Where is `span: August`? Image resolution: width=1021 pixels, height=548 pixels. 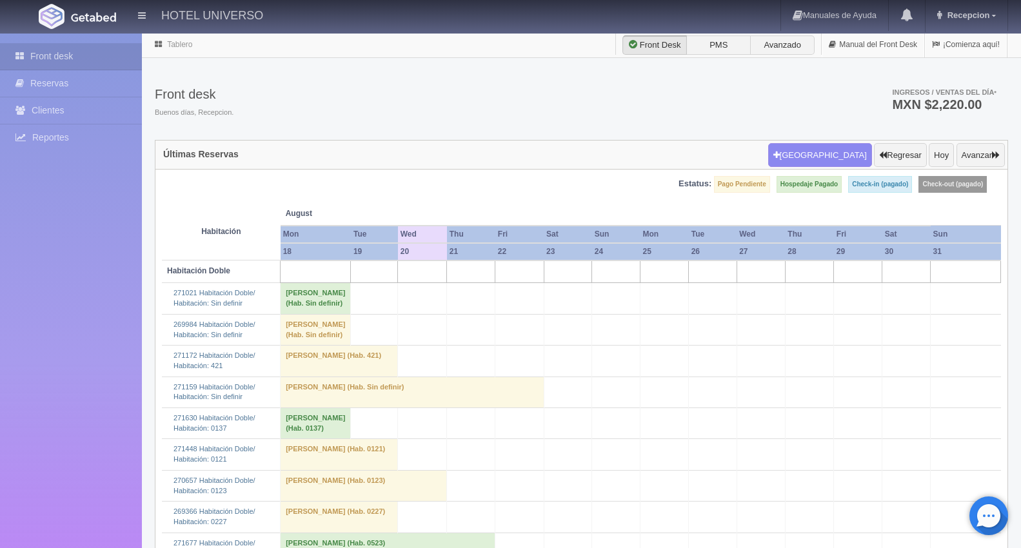
span: August is located at coordinates (339, 214).